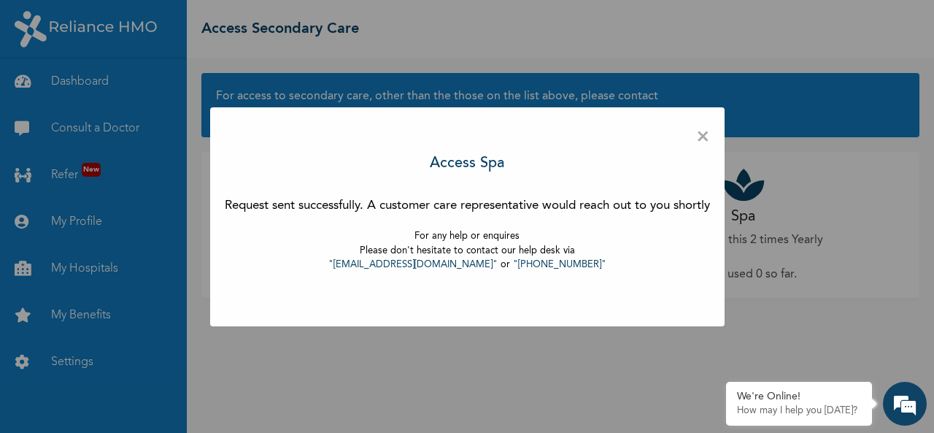 The height and width of the screenshot is (433, 934). What do you see at coordinates (467, 206) in the screenshot?
I see `p: Request sent successfully. A customer care representative would reach out to you shortly` at bounding box center [467, 206].